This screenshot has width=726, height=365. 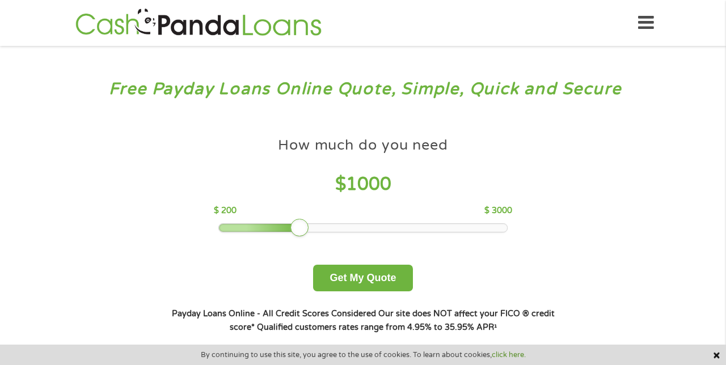 I want to click on button: Get My Quote, so click(x=362, y=278).